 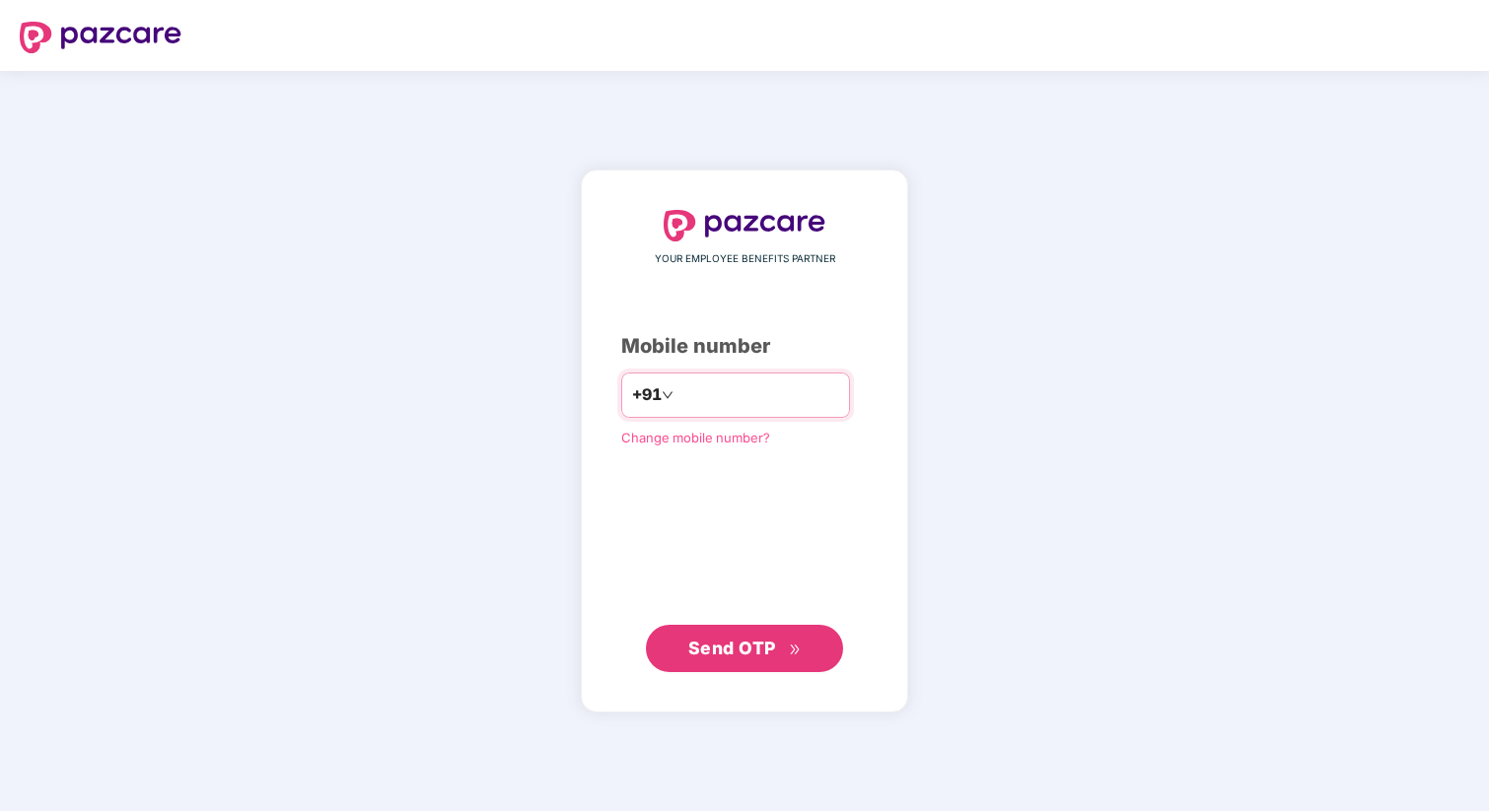 What do you see at coordinates (695, 438) in the screenshot?
I see `span: Change mobile number?` at bounding box center [695, 438].